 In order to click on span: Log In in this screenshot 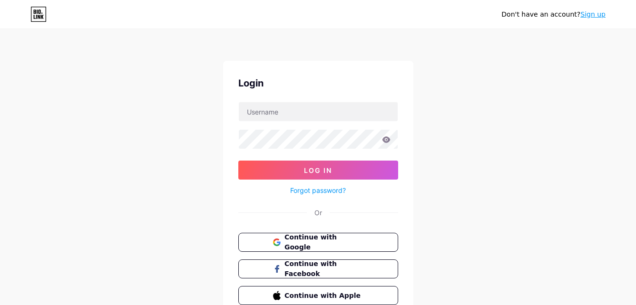, I will do `click(318, 170)`.